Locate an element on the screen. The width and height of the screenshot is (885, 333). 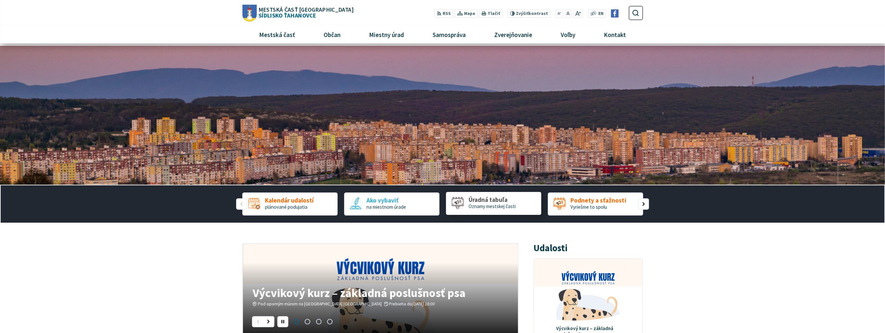
span: Prejsť na slajd 1 is located at coordinates (297, 321).